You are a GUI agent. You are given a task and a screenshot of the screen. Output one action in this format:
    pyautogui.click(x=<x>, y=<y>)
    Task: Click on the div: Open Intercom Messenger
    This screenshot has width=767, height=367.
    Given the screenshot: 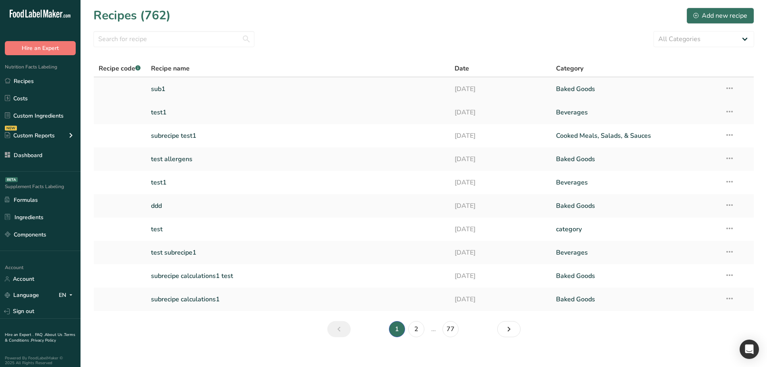 What is the action you would take?
    pyautogui.click(x=749, y=349)
    